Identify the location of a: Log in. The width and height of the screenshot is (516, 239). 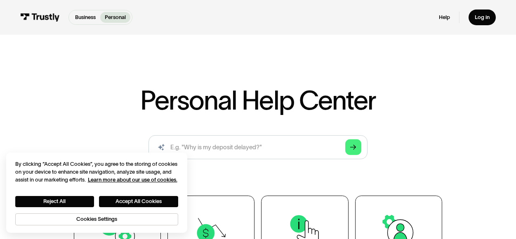
(482, 17).